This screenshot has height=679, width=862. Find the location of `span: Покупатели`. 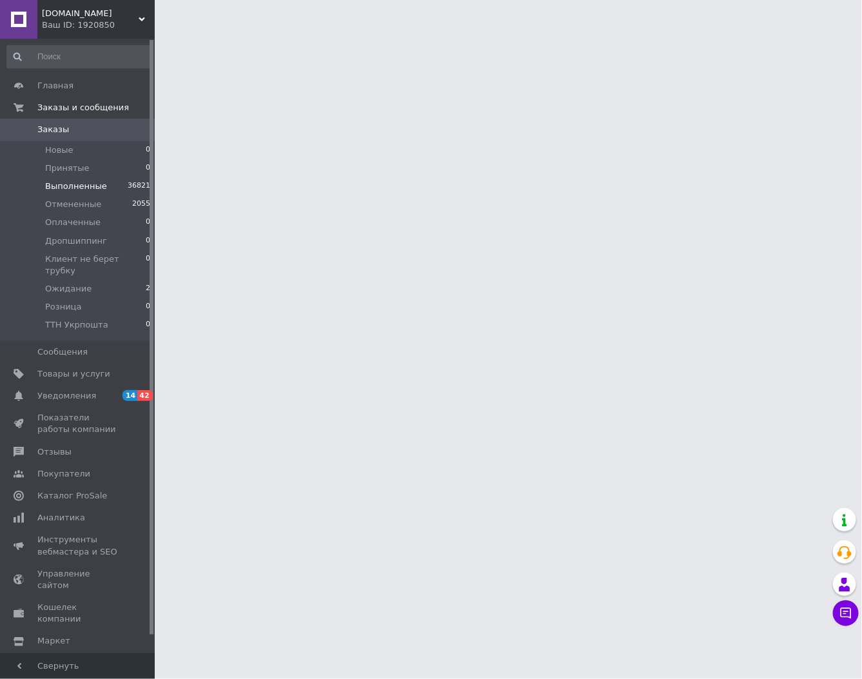

span: Покупатели is located at coordinates (64, 474).